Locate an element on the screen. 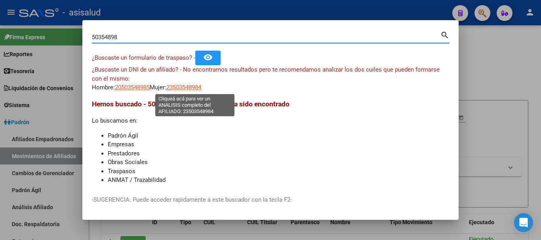 This screenshot has width=541, height=240. li: ANMAT / Trazabilidad is located at coordinates (278, 180).